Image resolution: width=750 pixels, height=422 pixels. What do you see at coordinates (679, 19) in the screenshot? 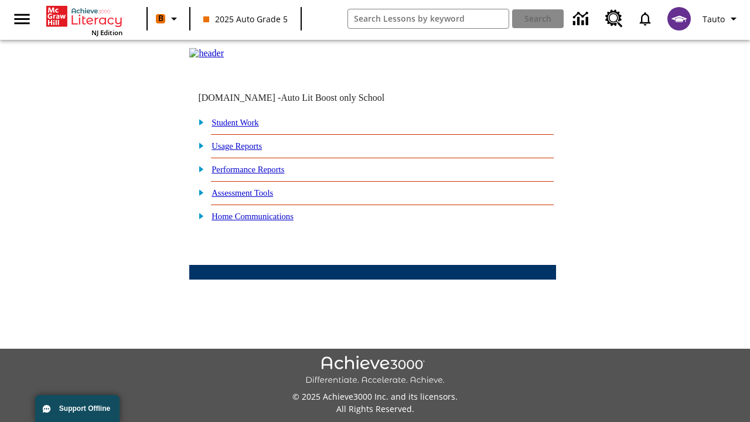
I see `button: Select a new avatar` at bounding box center [679, 19].